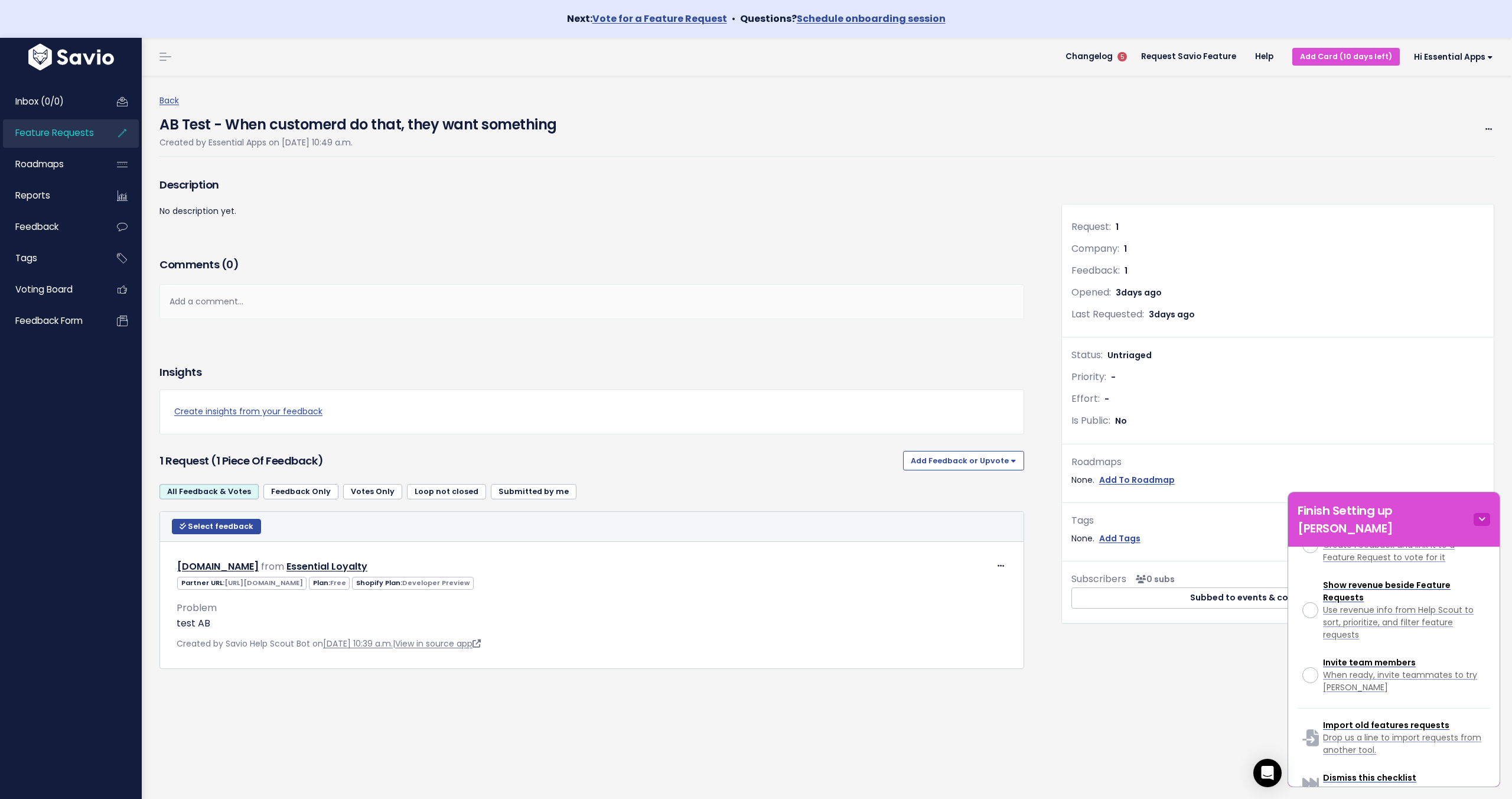  What do you see at coordinates (1091, 420) in the screenshot?
I see `span: Is Public:` at bounding box center [1091, 420].